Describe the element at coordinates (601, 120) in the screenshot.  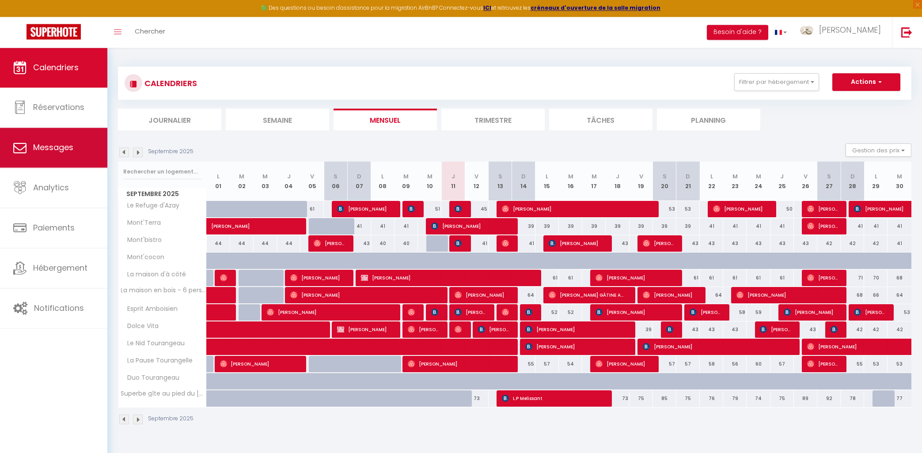
I see `li: Tâches` at that location.